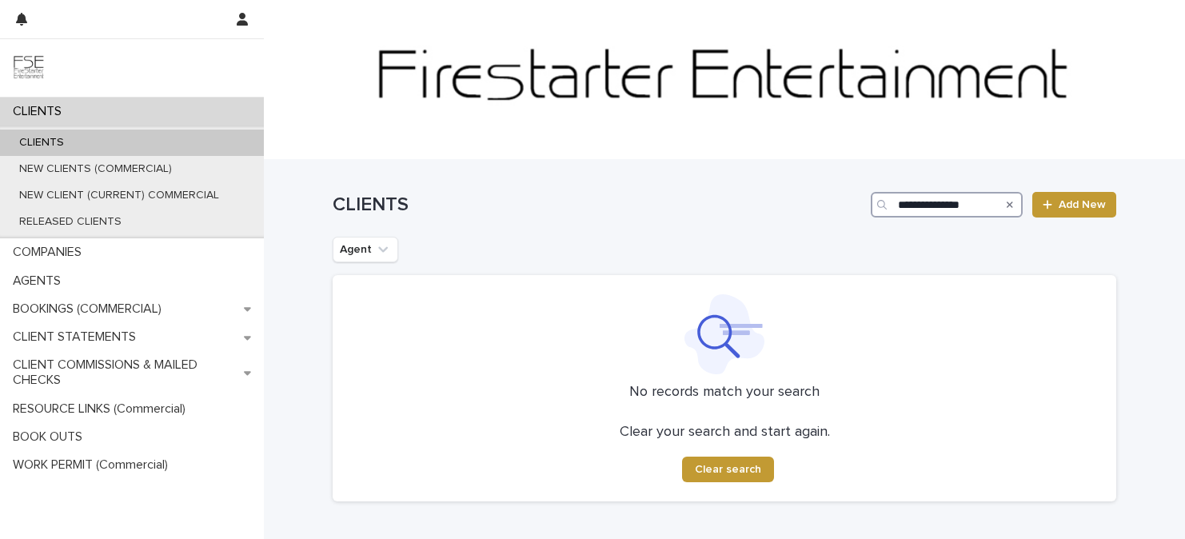  I want to click on span: Clear search, so click(727, 469).